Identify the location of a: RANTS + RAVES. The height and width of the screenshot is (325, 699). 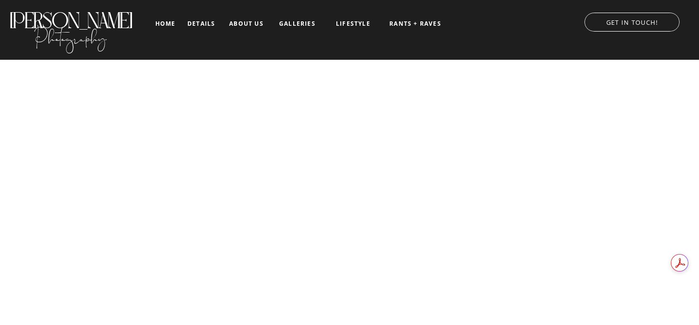
(415, 24).